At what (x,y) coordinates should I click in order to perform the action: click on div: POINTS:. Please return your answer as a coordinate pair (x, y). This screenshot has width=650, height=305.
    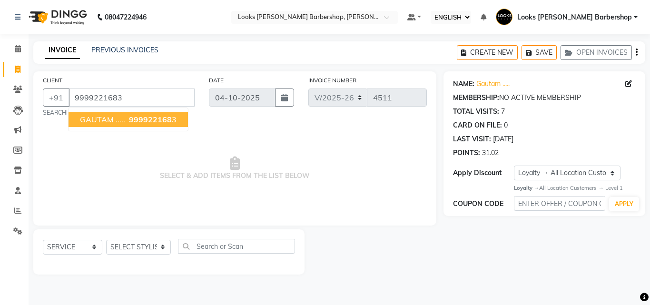
    Looking at the image, I should click on (466, 153).